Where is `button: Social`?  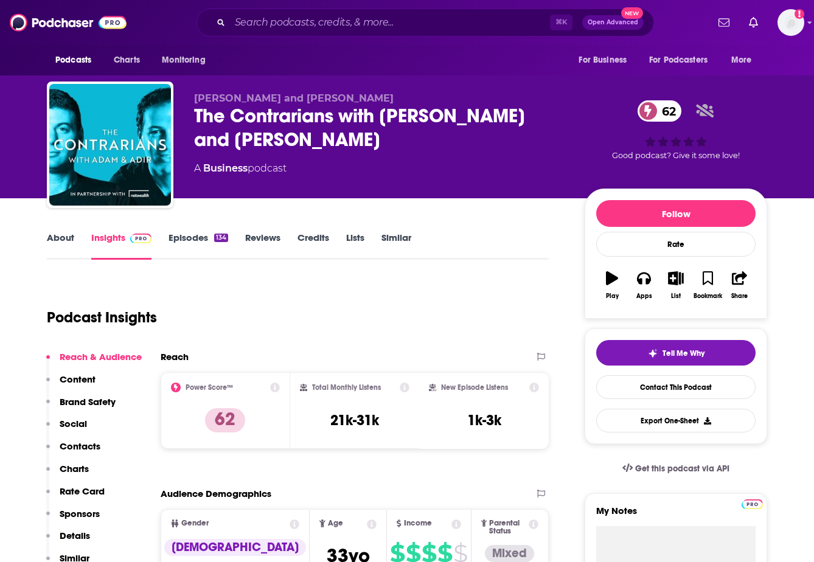 button: Social is located at coordinates (66, 429).